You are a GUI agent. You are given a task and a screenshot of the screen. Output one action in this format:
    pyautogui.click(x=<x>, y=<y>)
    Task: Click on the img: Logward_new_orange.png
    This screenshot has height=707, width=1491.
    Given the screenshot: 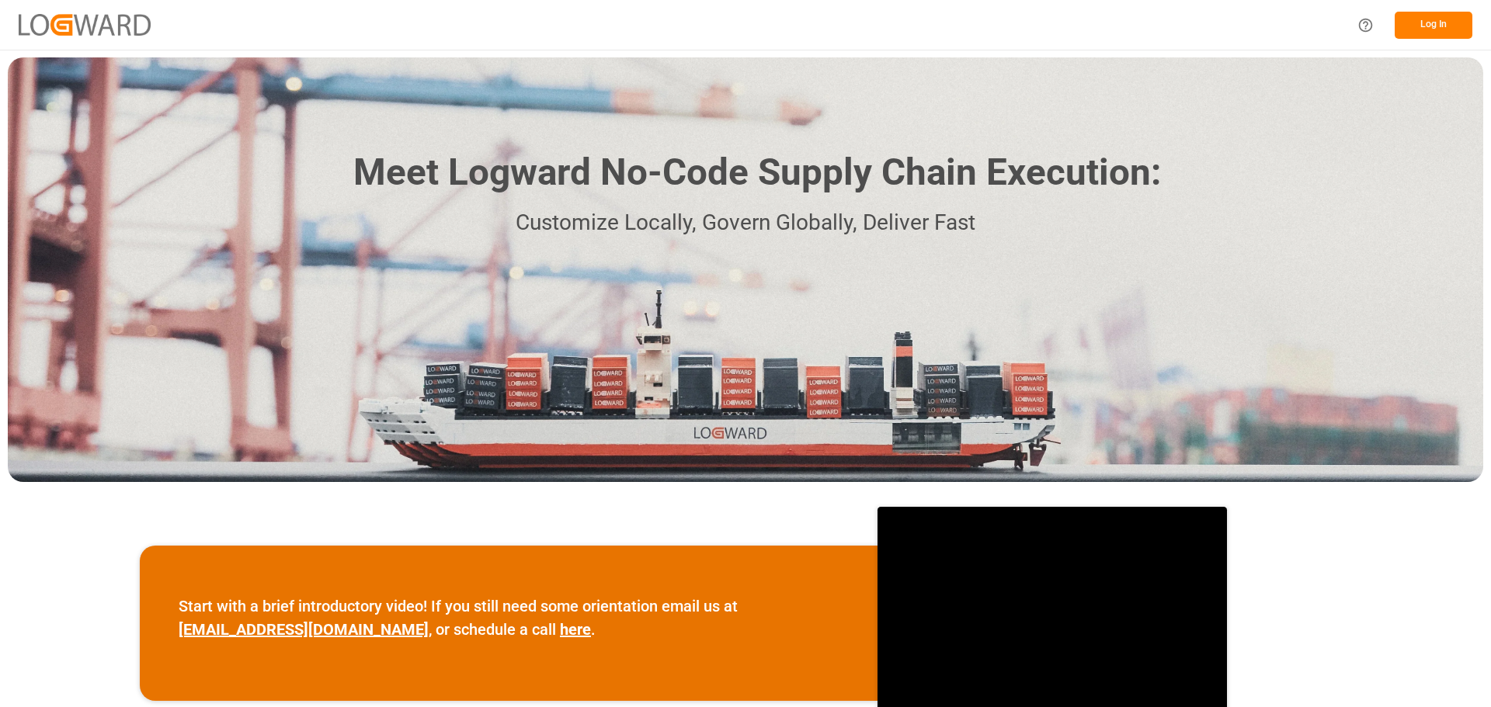 What is the action you would take?
    pyautogui.click(x=85, y=24)
    